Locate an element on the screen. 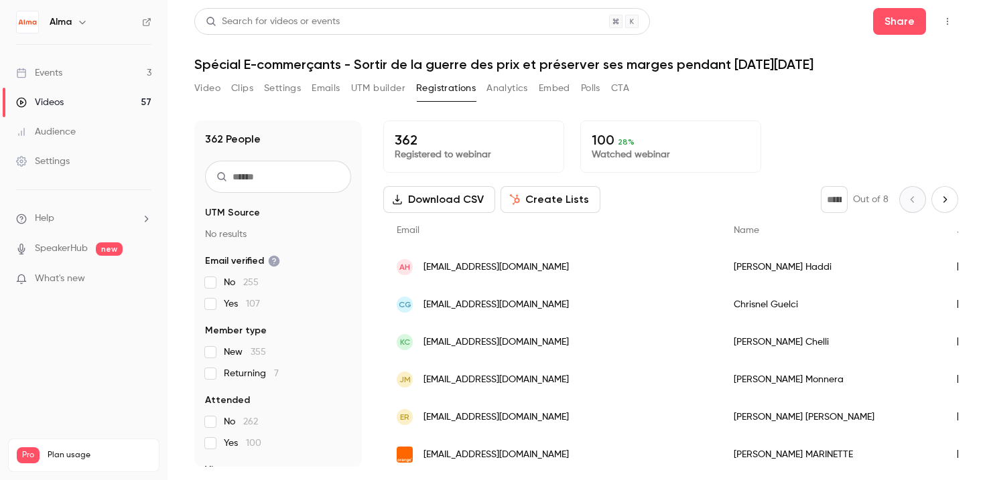  span: New is located at coordinates (244, 352).